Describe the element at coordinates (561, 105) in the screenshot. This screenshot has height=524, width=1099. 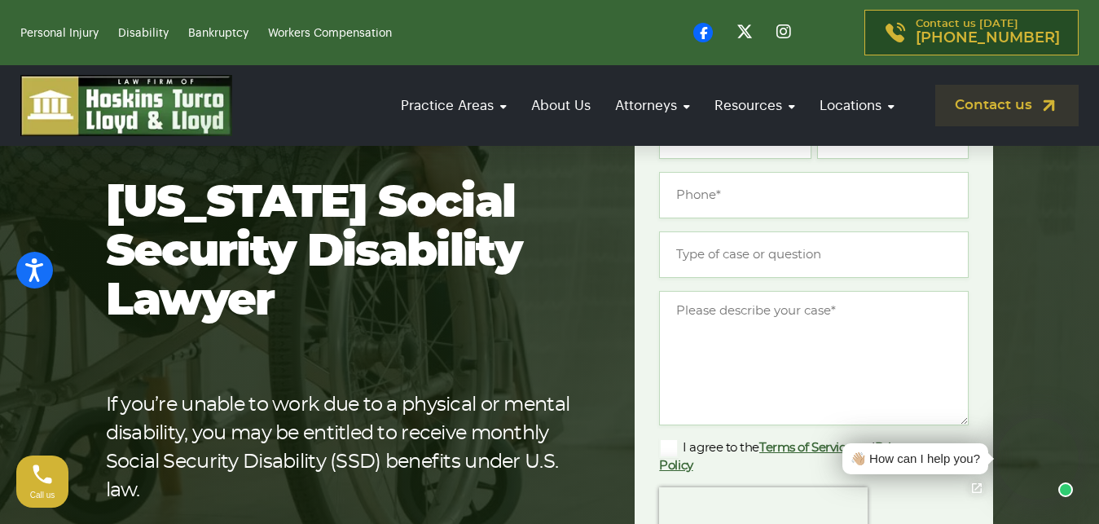
I see `a: About Us` at that location.